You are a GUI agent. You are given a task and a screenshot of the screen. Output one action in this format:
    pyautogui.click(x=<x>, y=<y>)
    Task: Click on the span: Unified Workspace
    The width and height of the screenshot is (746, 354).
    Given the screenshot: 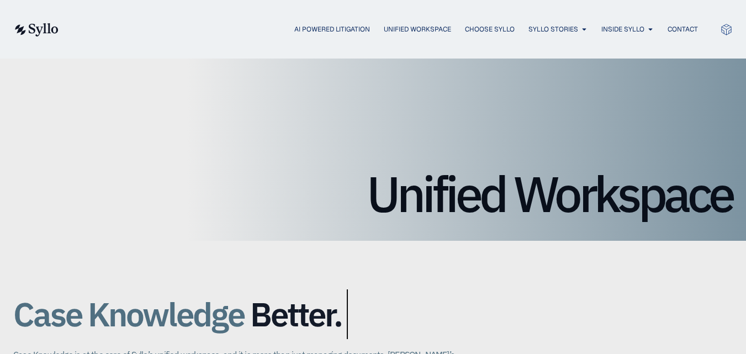 What is the action you would take?
    pyautogui.click(x=418, y=29)
    